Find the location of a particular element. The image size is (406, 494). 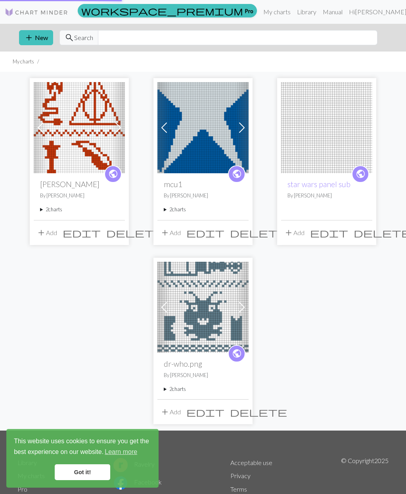

span: This website uses cookies to ensure you get the best experience on our website. is located at coordinates (82, 447).